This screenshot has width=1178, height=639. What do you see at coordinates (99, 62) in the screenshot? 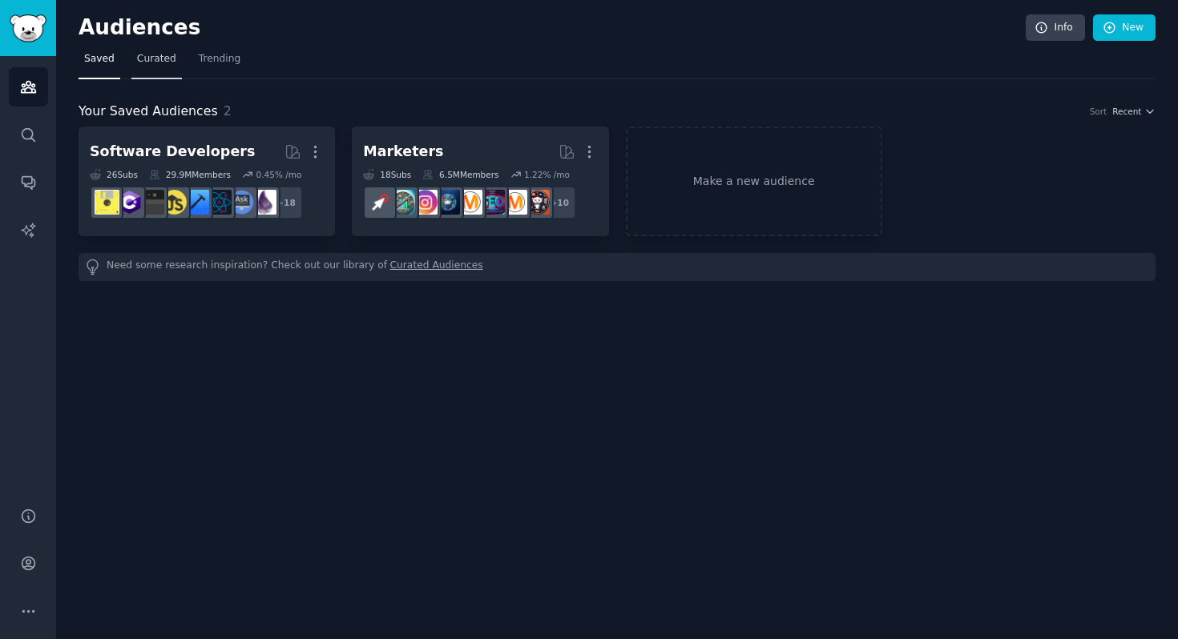
I see `a: Saved` at bounding box center [99, 62].